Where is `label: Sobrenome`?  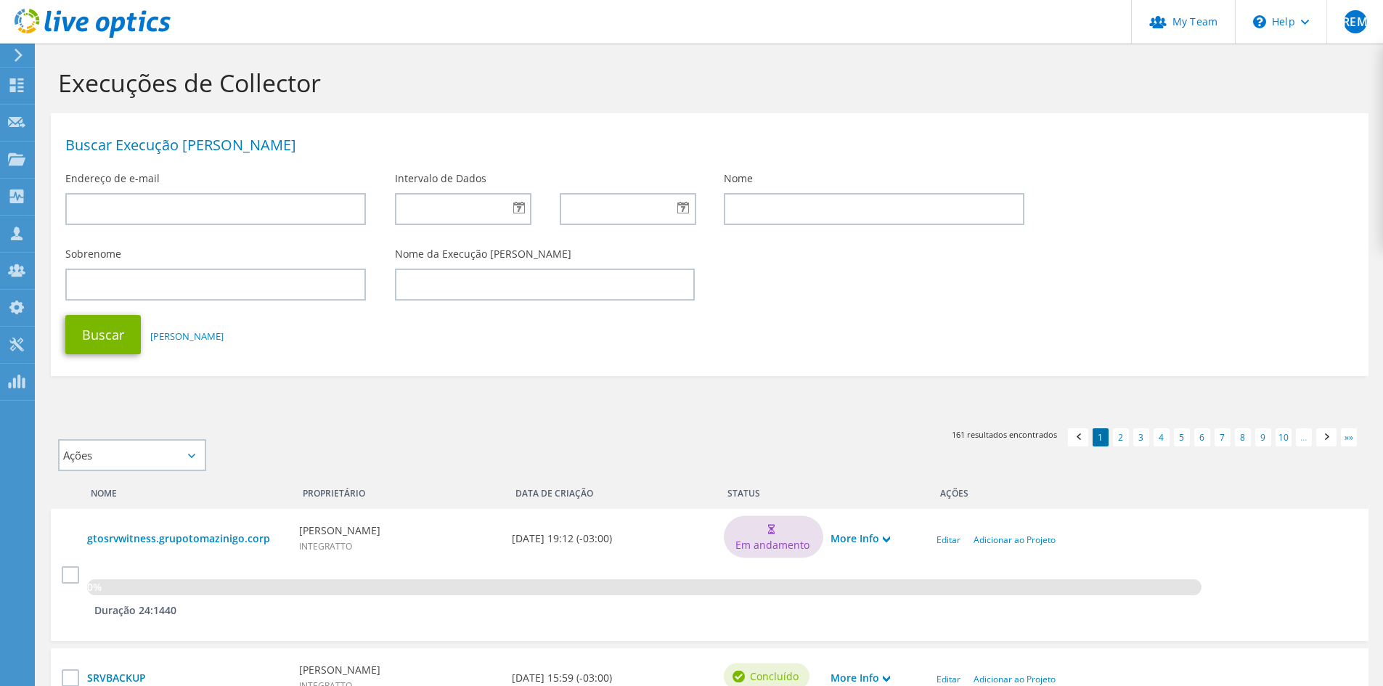
label: Sobrenome is located at coordinates (93, 254).